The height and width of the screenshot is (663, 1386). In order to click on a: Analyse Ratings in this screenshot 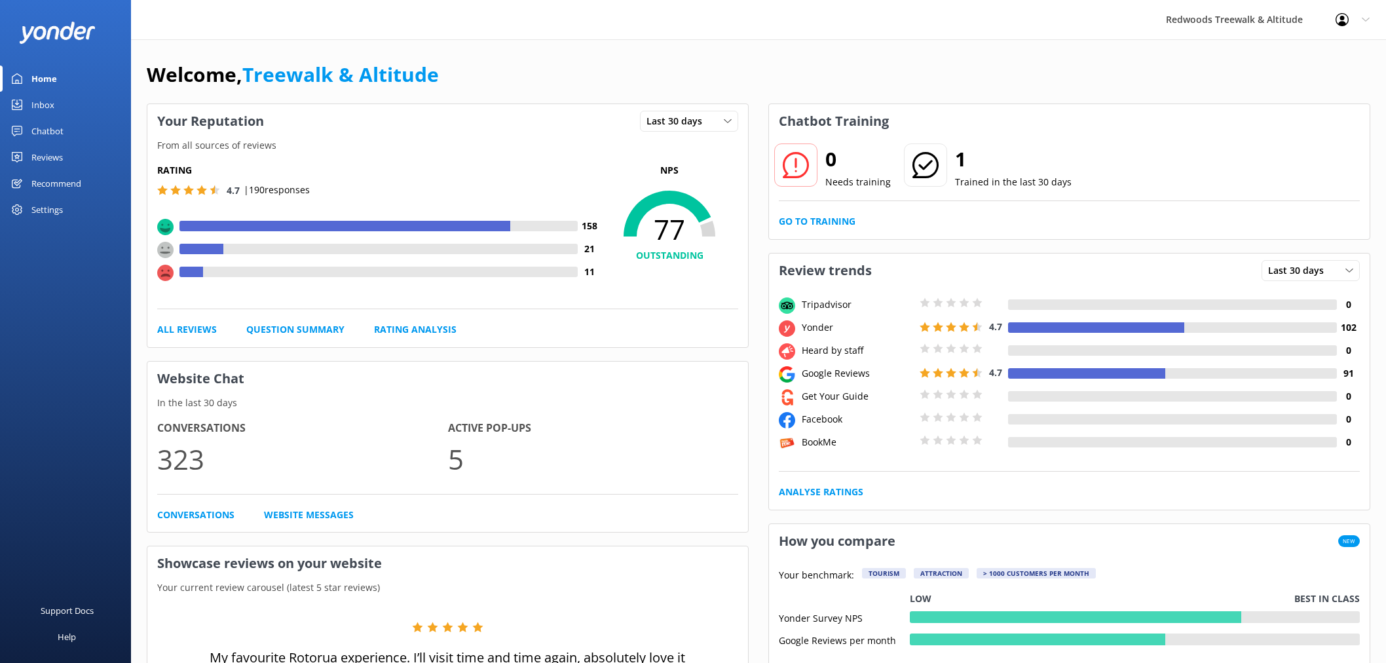, I will do `click(821, 492)`.